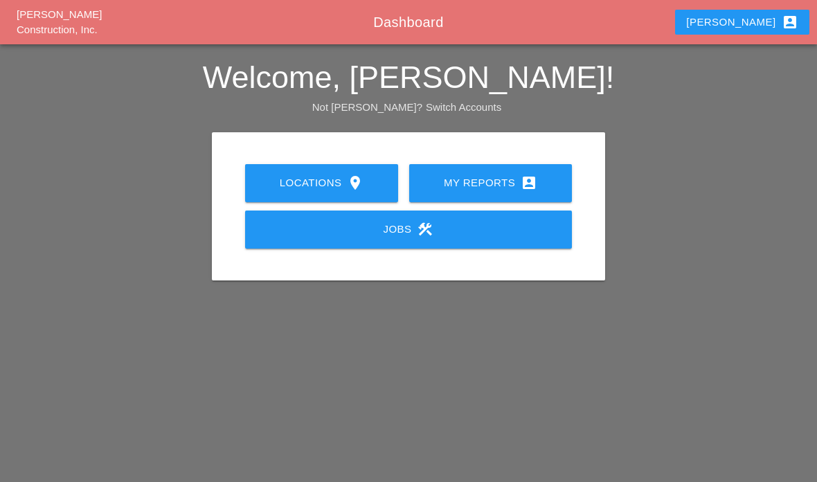  Describe the element at coordinates (321, 183) in the screenshot. I see `div: Locations` at that location.